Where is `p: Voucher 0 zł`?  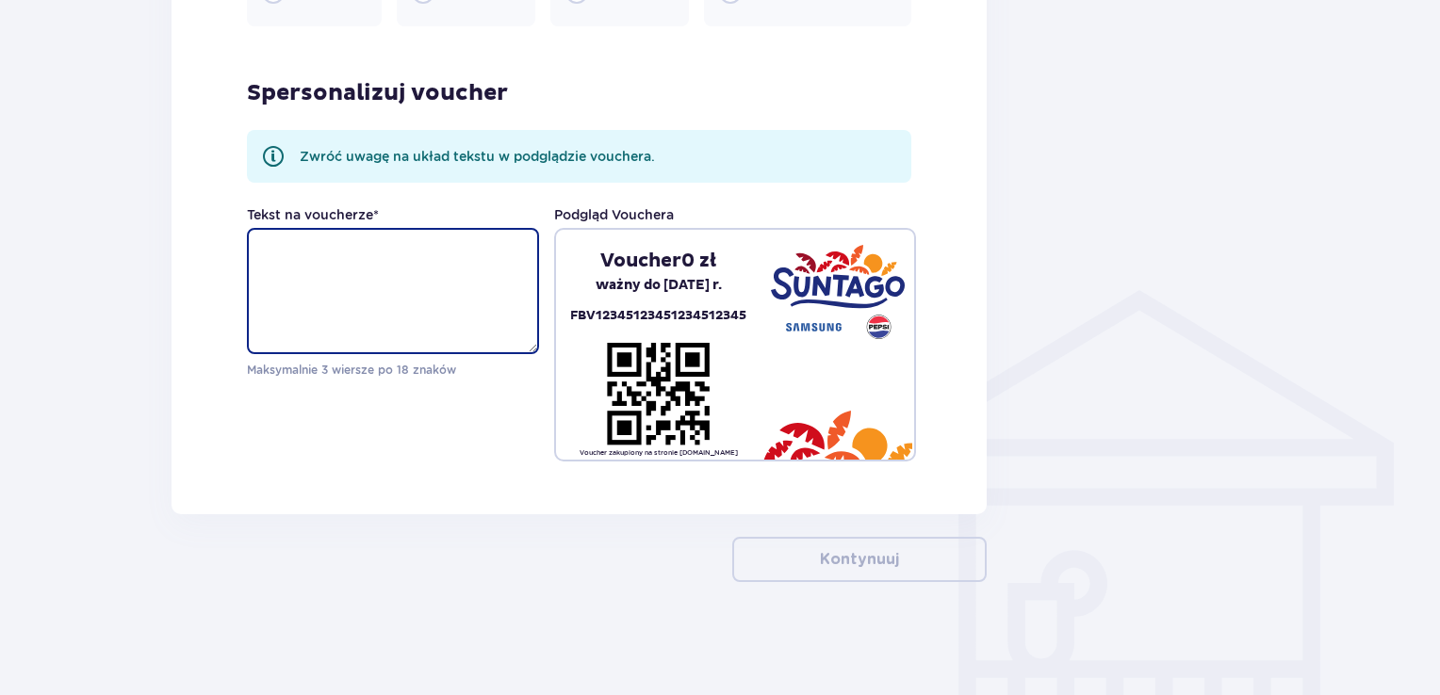
p: Voucher 0 zł is located at coordinates (658, 261).